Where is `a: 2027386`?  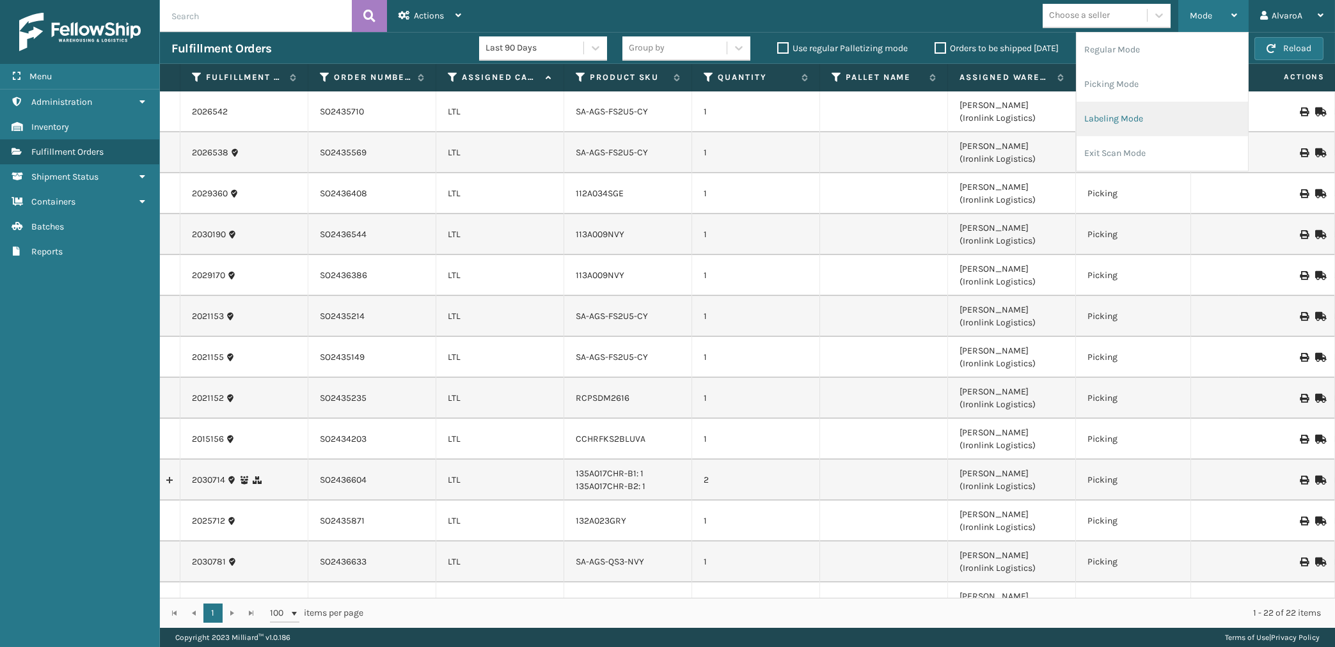
a: 2027386 is located at coordinates (210, 603).